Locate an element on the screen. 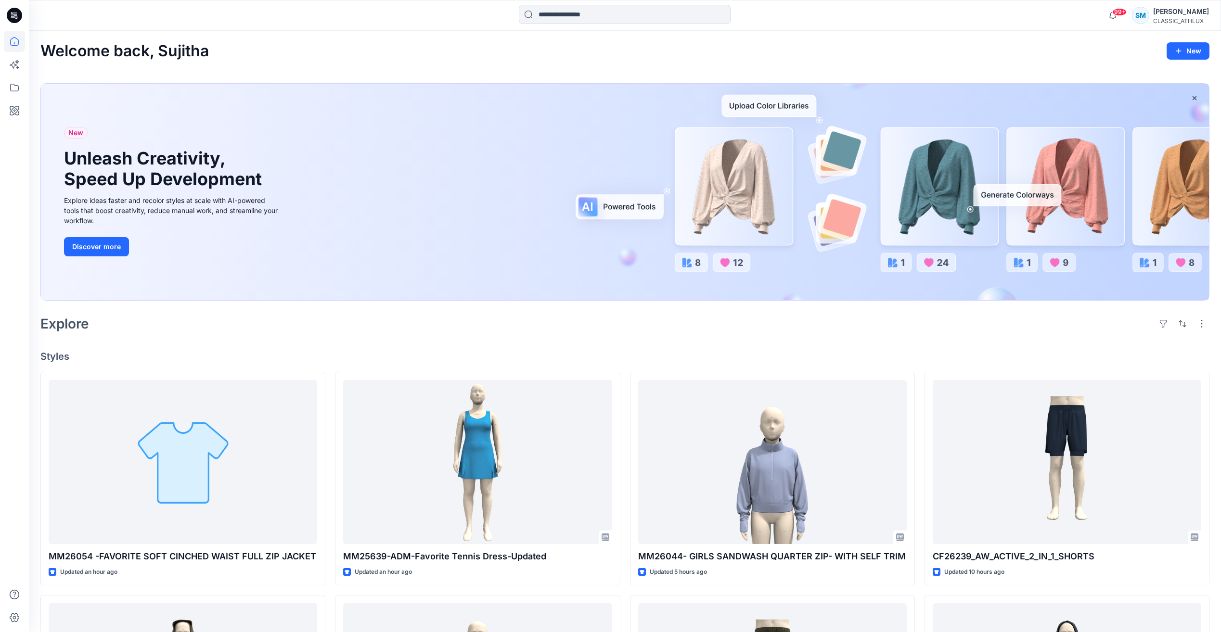  button: New is located at coordinates (1188, 51).